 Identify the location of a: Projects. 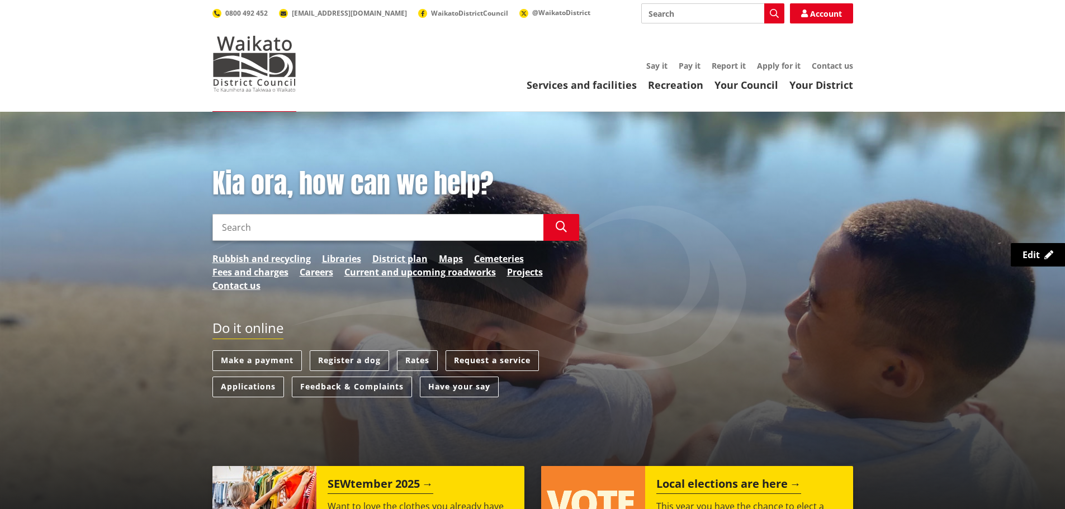
(525, 272).